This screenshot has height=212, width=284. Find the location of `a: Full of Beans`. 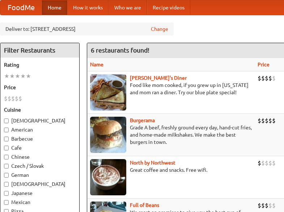

a: Full of Beans is located at coordinates (145, 205).